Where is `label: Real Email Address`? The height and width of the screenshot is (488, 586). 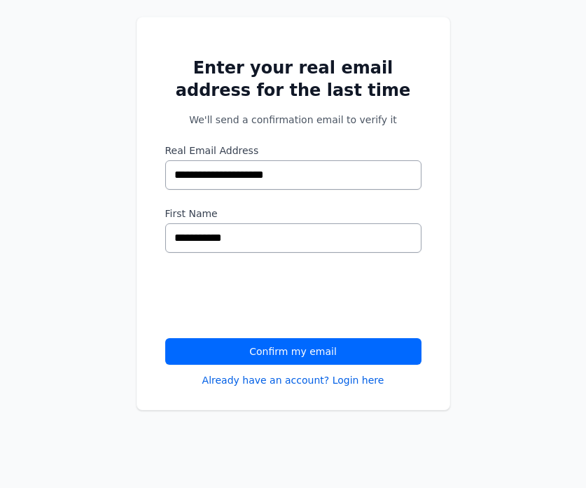 label: Real Email Address is located at coordinates (293, 151).